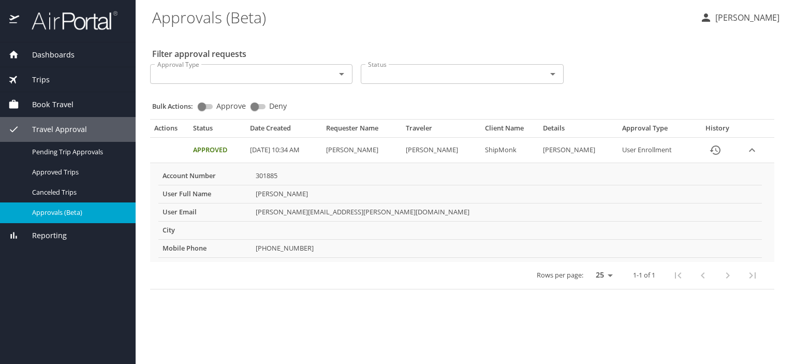 The width and height of the screenshot is (795, 364). Describe the element at coordinates (715, 150) in the screenshot. I see `button: History` at that location.